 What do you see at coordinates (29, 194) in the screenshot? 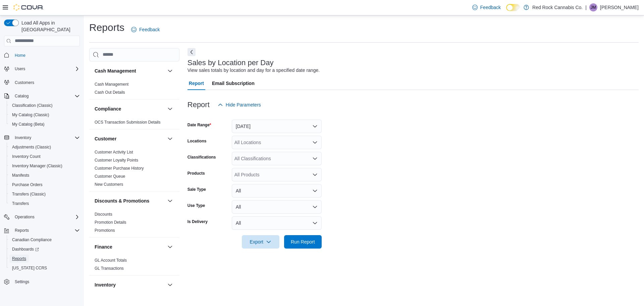
I see `a: Transfers (Classic)` at bounding box center [29, 194].